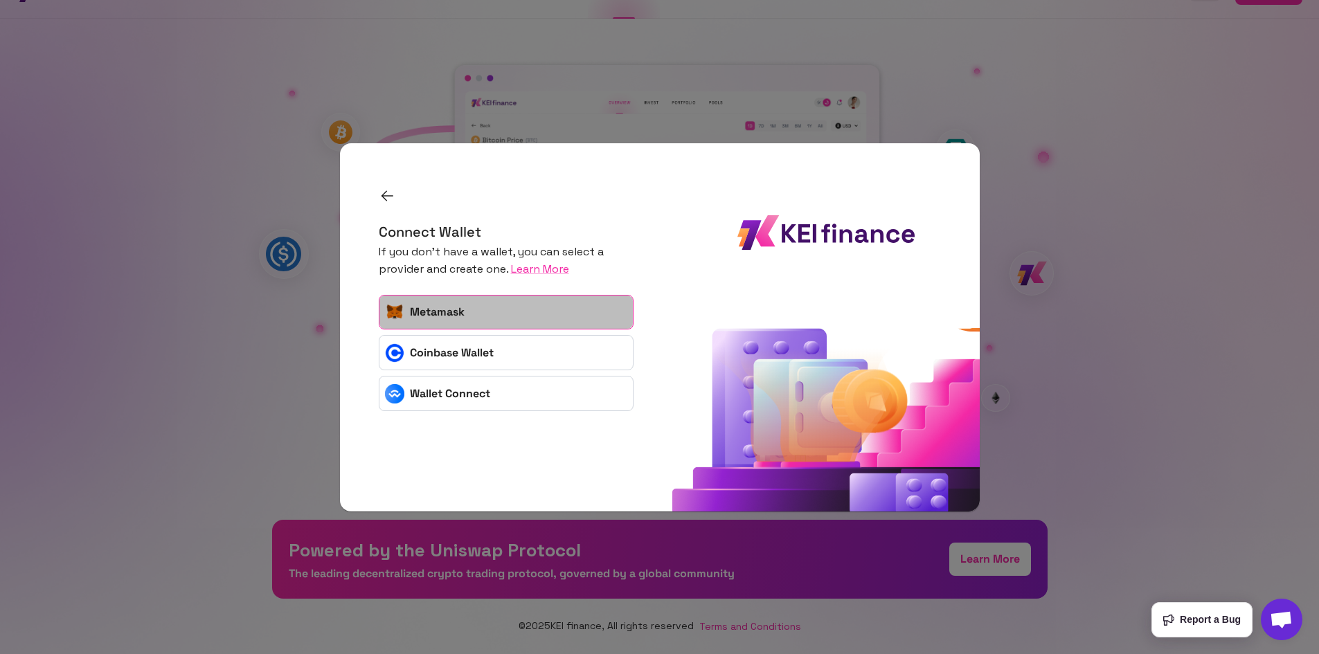  What do you see at coordinates (506, 393) in the screenshot?
I see `button: Wallet Connect` at bounding box center [506, 393].